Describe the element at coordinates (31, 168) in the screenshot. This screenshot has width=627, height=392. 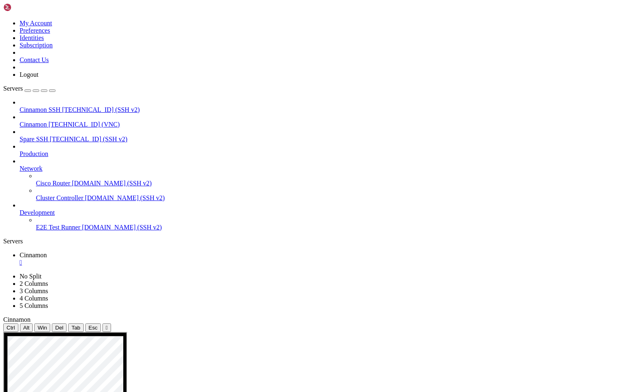
I see `span: Network` at that location.